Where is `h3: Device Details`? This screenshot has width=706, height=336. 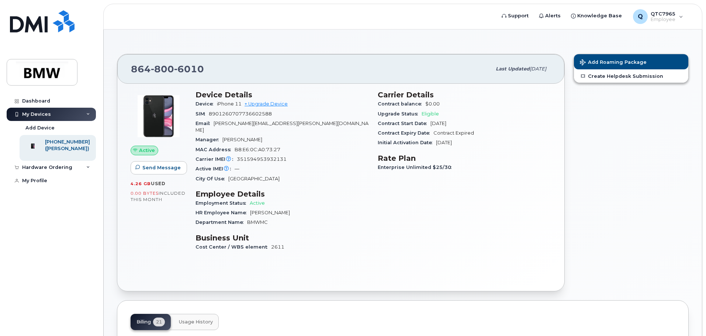
h3: Device Details is located at coordinates (282, 95).